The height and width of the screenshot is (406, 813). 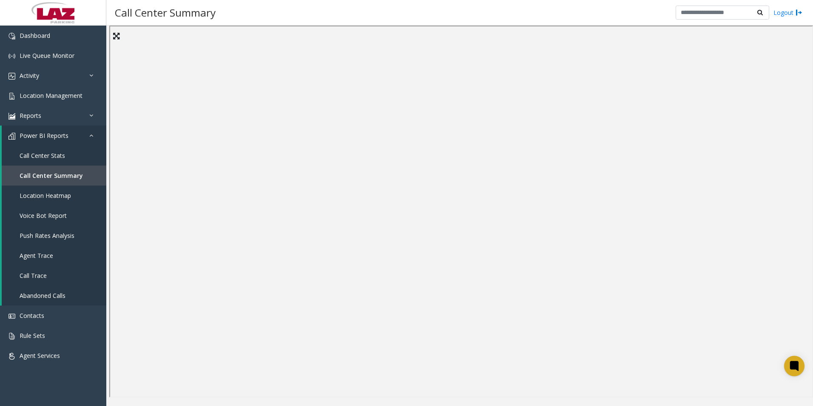 What do you see at coordinates (54, 255) in the screenshot?
I see `a: Agent Trace` at bounding box center [54, 255].